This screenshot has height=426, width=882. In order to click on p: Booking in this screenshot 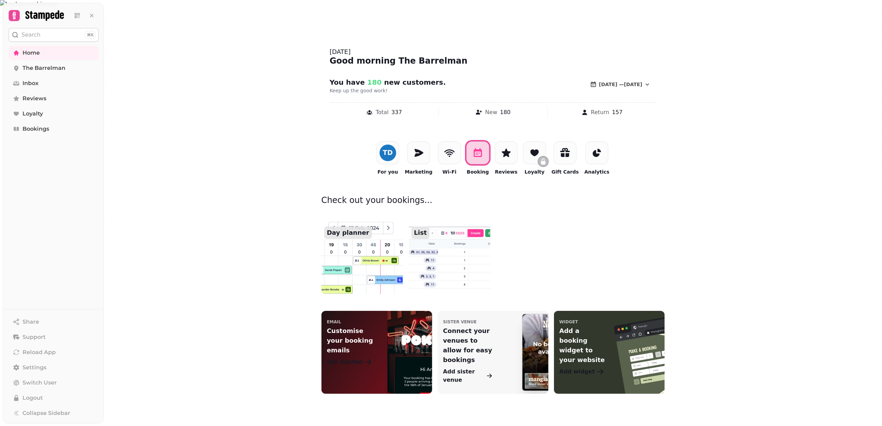, I will do `click(478, 172)`.